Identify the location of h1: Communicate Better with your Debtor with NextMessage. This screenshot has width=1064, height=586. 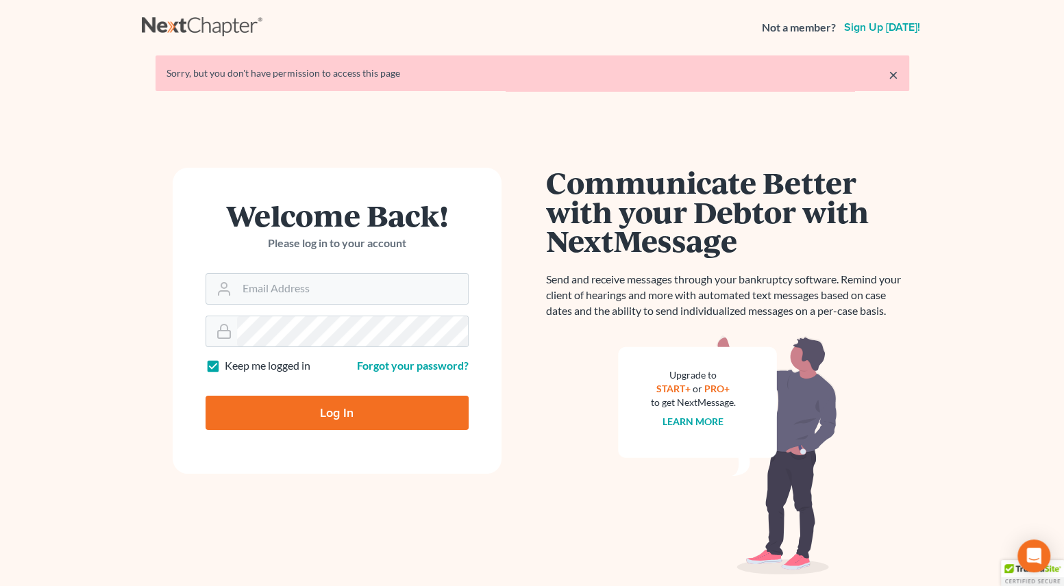
(727, 212).